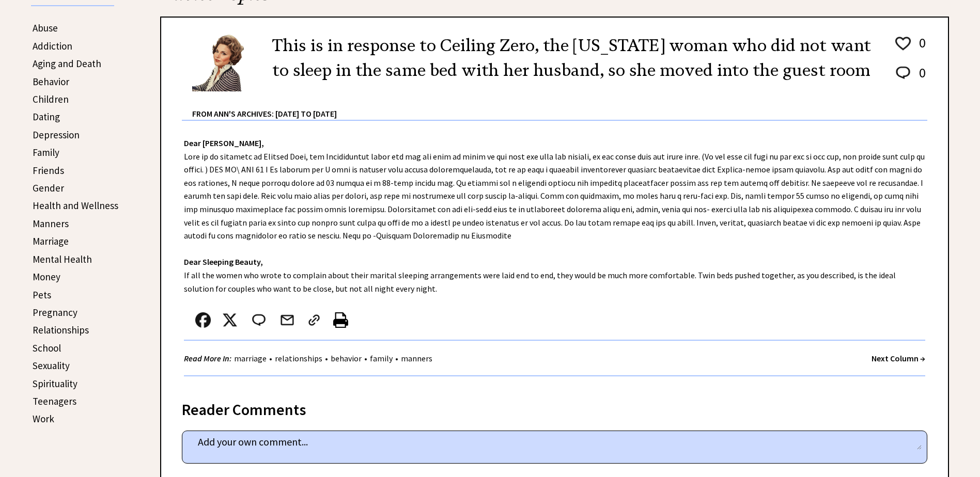  What do you see at coordinates (51, 241) in the screenshot?
I see `a: Marriage` at bounding box center [51, 241].